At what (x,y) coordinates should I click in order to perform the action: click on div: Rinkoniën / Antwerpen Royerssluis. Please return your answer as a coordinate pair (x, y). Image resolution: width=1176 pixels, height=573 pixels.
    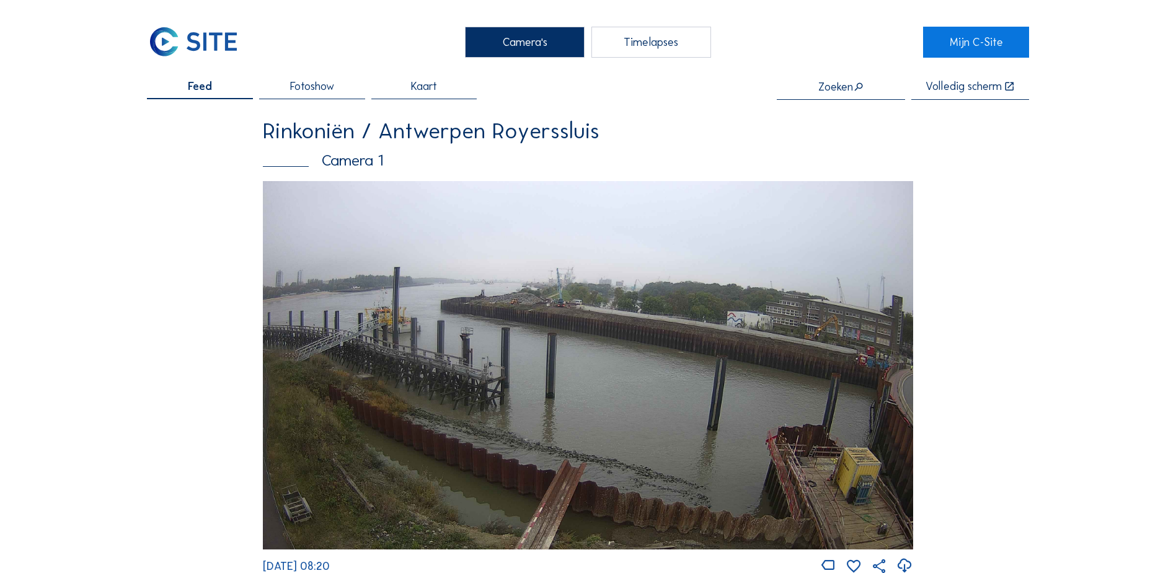
    Looking at the image, I should click on (588, 131).